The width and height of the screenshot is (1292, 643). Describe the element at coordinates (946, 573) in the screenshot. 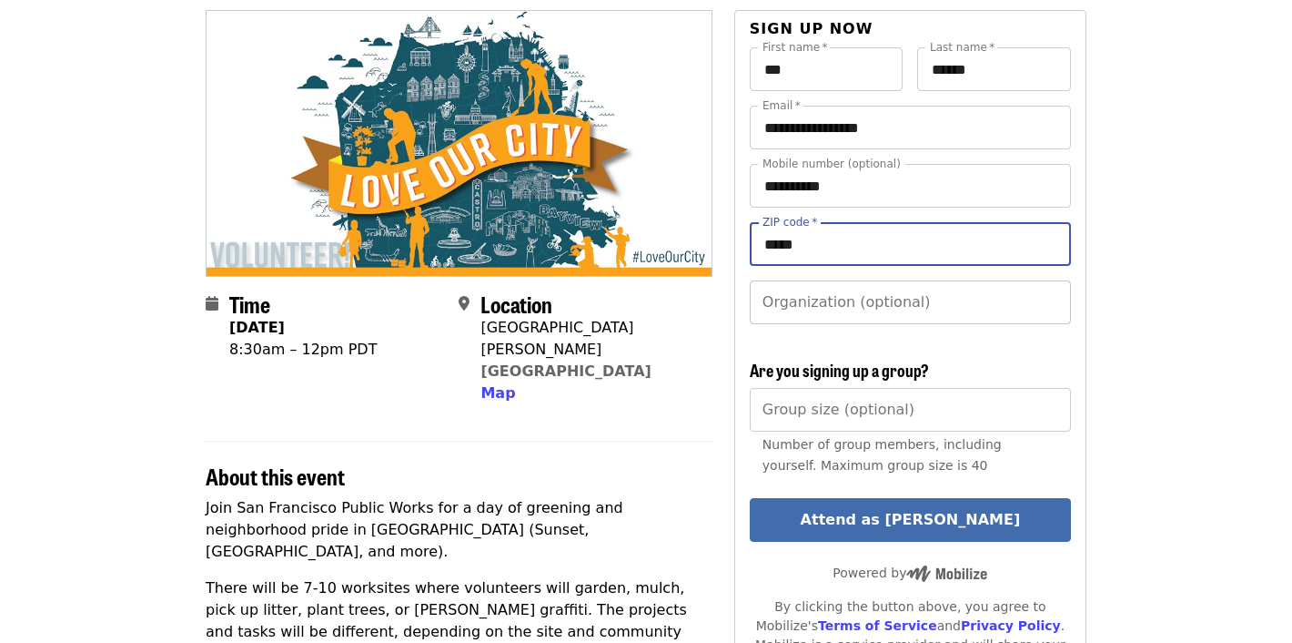

I see `img: Powered by Mobilize` at that location.